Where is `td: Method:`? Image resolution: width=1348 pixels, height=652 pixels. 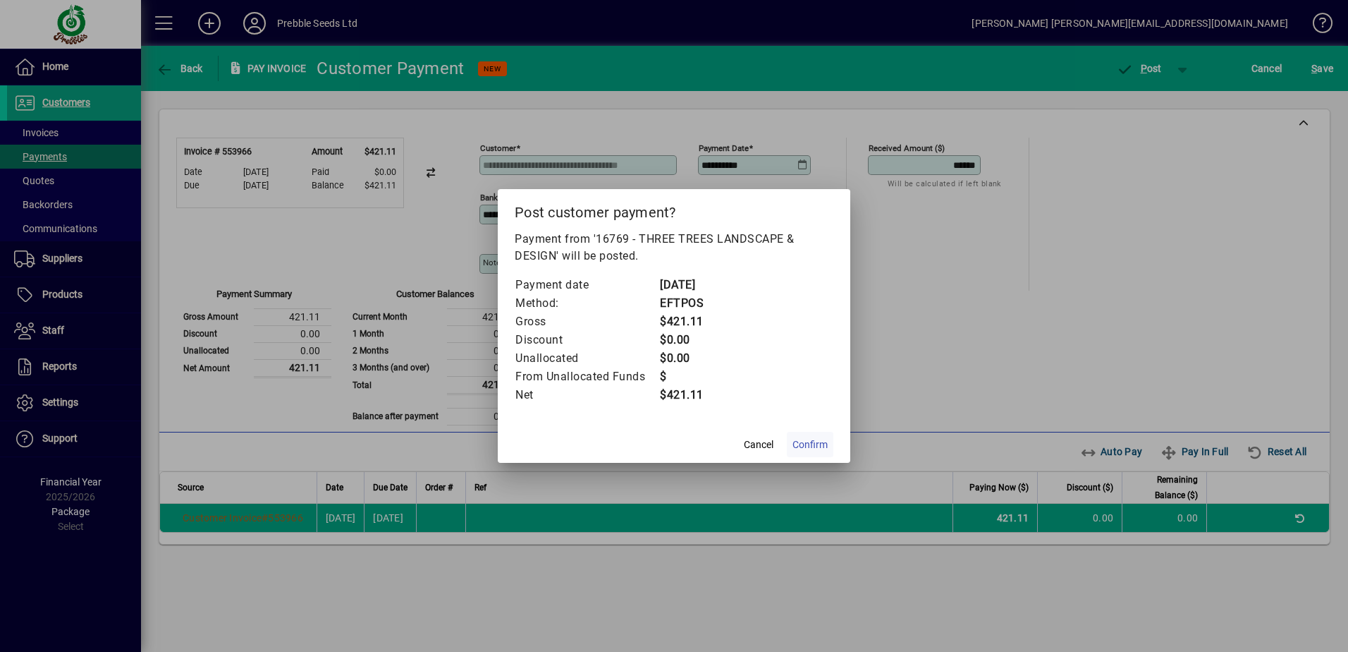 td: Method: is located at coordinates (587, 303).